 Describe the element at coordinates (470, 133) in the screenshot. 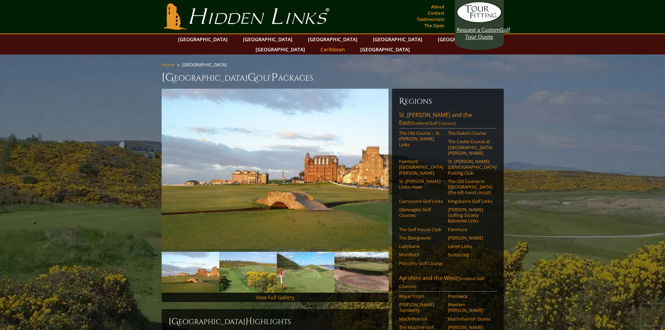

I see `a: The Duke’s Course` at that location.